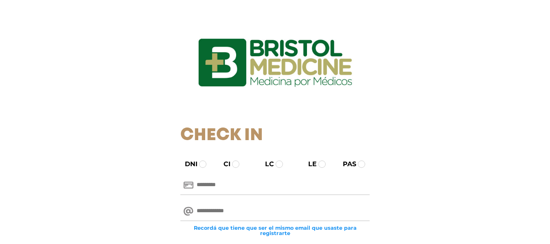  What do you see at coordinates (187, 164) in the screenshot?
I see `label: DNI` at bounding box center [187, 164].